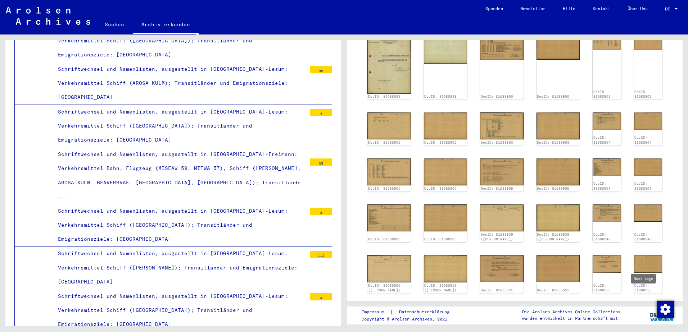  Describe the element at coordinates (584, 307) in the screenshot. I see `button: First page` at that location.